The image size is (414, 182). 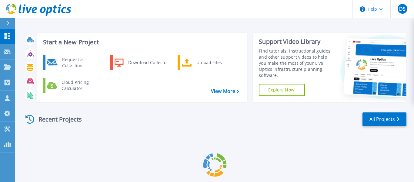 I want to click on div: Cloud Pricing Calculator, so click(x=81, y=85).